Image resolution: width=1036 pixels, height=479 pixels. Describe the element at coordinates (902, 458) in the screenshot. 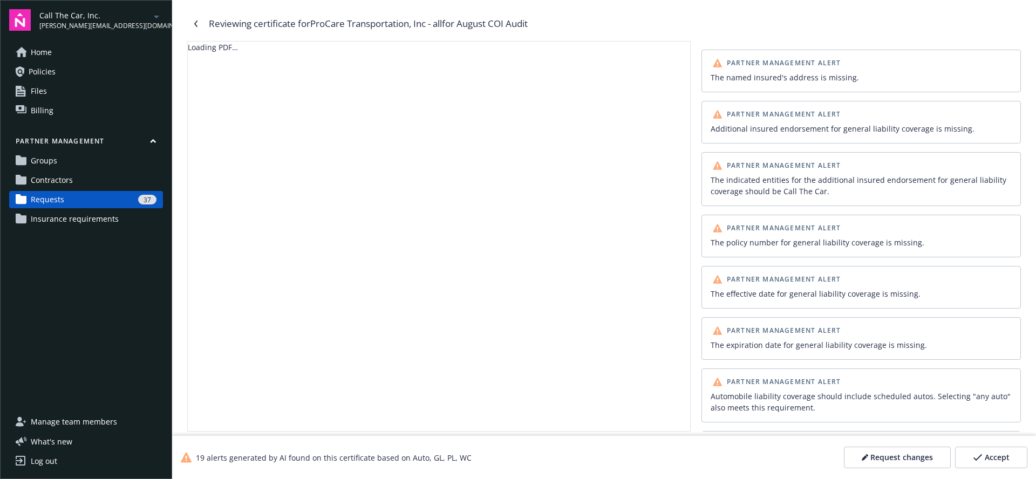

I see `span: Request changes` at that location.